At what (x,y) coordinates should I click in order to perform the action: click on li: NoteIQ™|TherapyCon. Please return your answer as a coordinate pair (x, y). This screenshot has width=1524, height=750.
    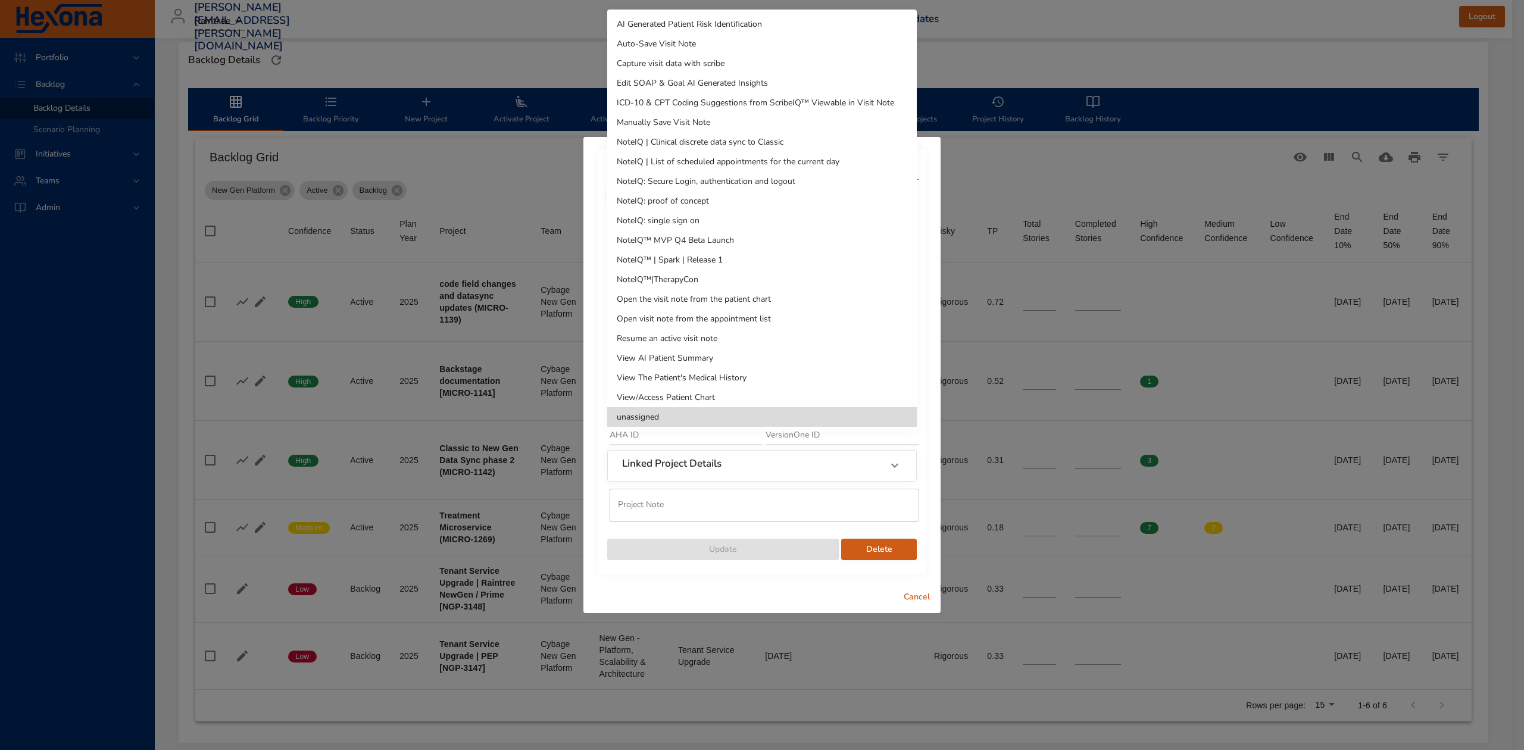
    Looking at the image, I should click on (762, 279).